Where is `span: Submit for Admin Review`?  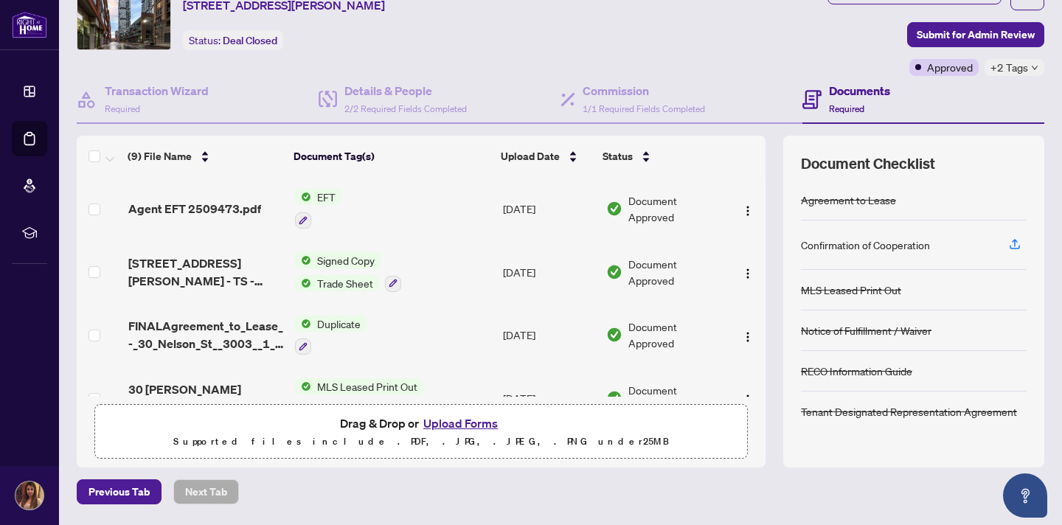 span: Submit for Admin Review is located at coordinates (976, 35).